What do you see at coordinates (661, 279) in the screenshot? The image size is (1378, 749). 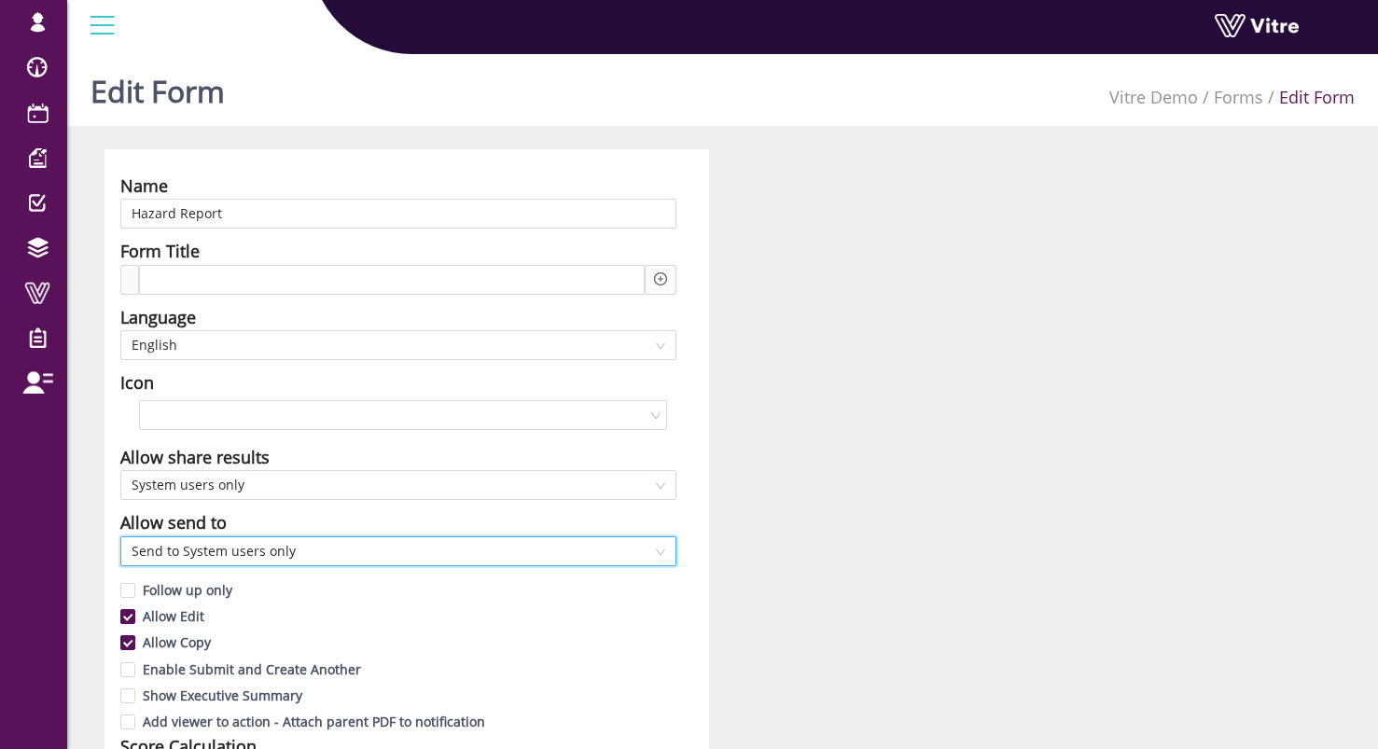 I see `span: plus-circle` at bounding box center [661, 279].